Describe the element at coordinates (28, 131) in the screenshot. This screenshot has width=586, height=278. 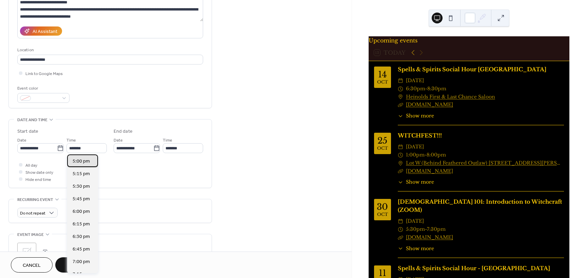
I see `div: Start date` at that location.